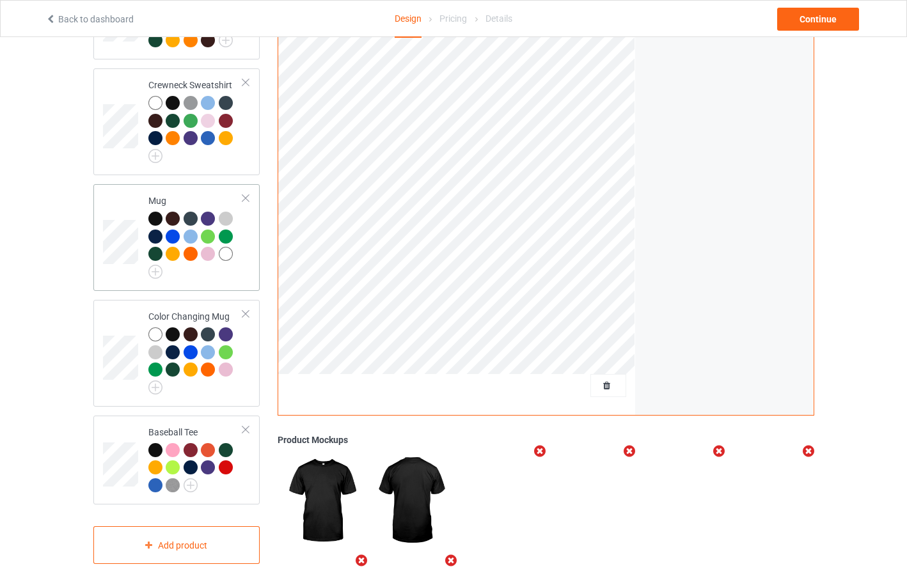 Image resolution: width=907 pixels, height=585 pixels. Describe the element at coordinates (499, 19) in the screenshot. I see `div: Details` at that location.